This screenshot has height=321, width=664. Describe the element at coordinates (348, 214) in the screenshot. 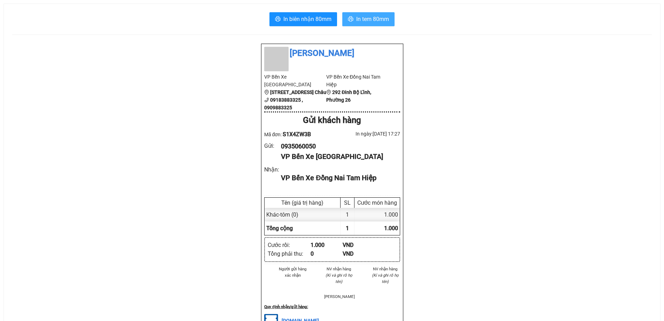

I see `div: 1` at that location.